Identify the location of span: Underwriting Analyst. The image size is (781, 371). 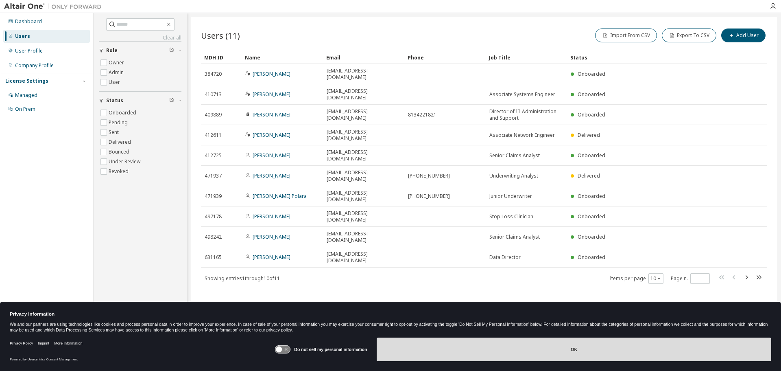
(514, 176).